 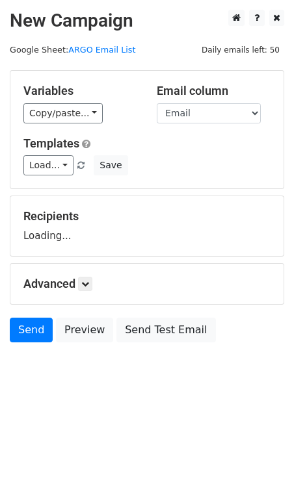 What do you see at coordinates (80, 91) in the screenshot?
I see `h5: Variables` at bounding box center [80, 91].